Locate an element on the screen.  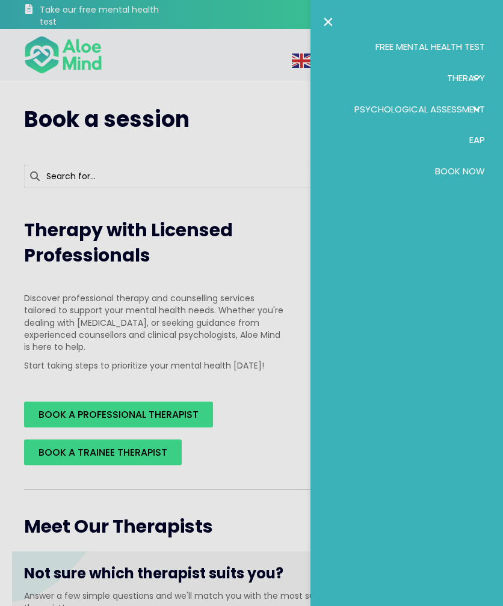
span: Book Now is located at coordinates (459, 171).